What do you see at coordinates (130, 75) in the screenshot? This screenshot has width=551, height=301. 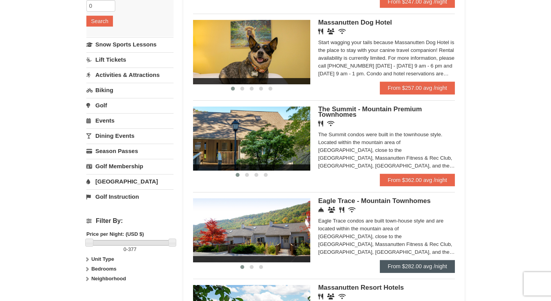 I see `a: Activities & Attractions` at bounding box center [130, 75].